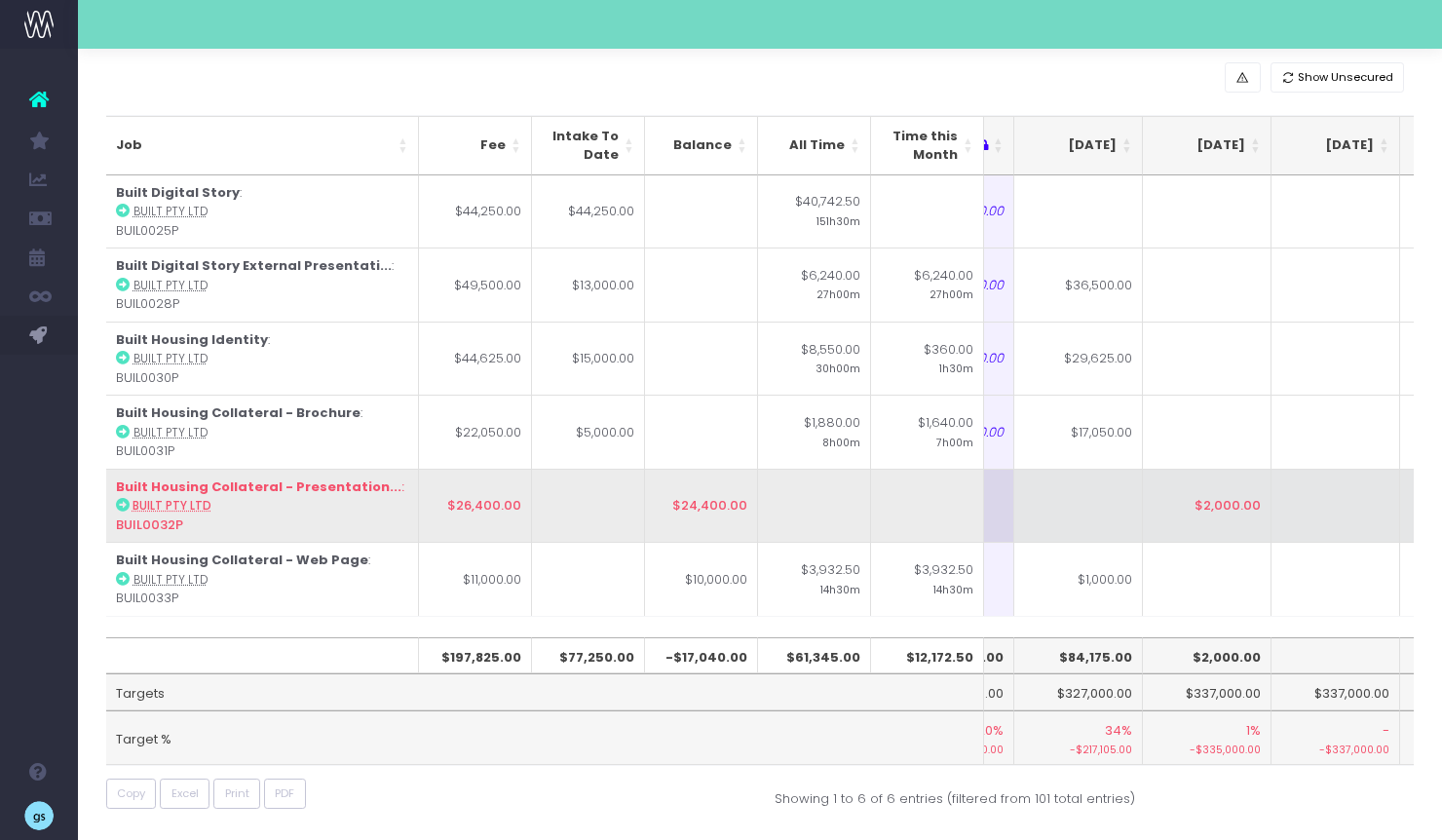 The width and height of the screenshot is (1442, 840). Describe the element at coordinates (589, 358) in the screenshot. I see `td: $15,000.00` at that location.